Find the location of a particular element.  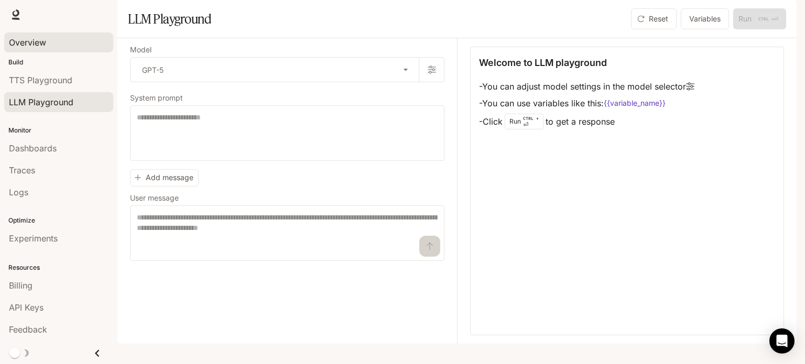

div: Run is located at coordinates (524, 122).